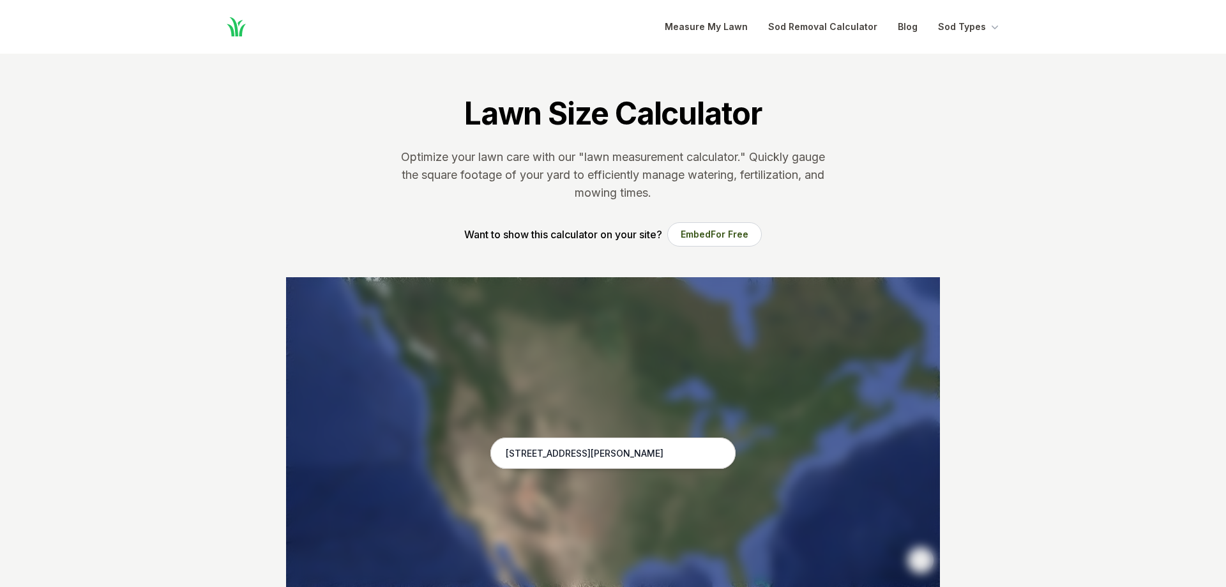  Describe the element at coordinates (715, 234) in the screenshot. I see `button: EmbedFor Free` at that location.